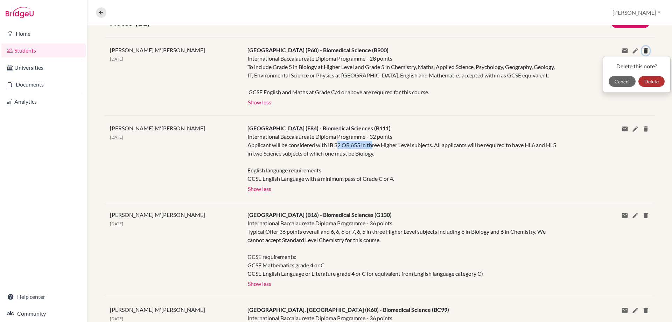 This screenshot has height=322, width=672. I want to click on button: Cancel, so click(622, 81).